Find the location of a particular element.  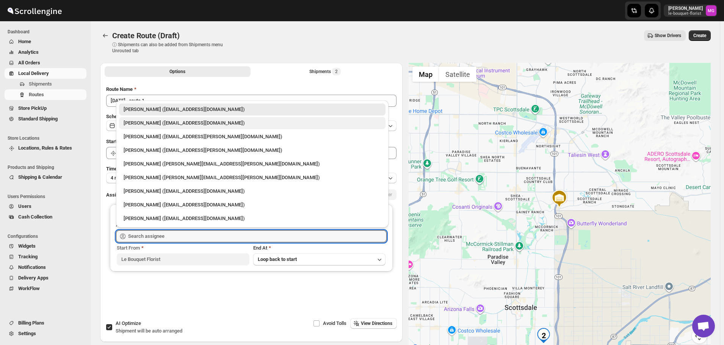

button: Delivery Apps is located at coordinates (45, 278).